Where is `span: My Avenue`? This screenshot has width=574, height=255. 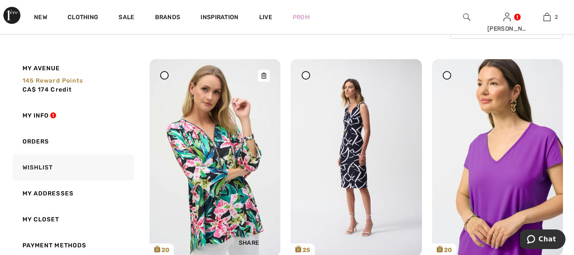 span: My Avenue is located at coordinates (41, 68).